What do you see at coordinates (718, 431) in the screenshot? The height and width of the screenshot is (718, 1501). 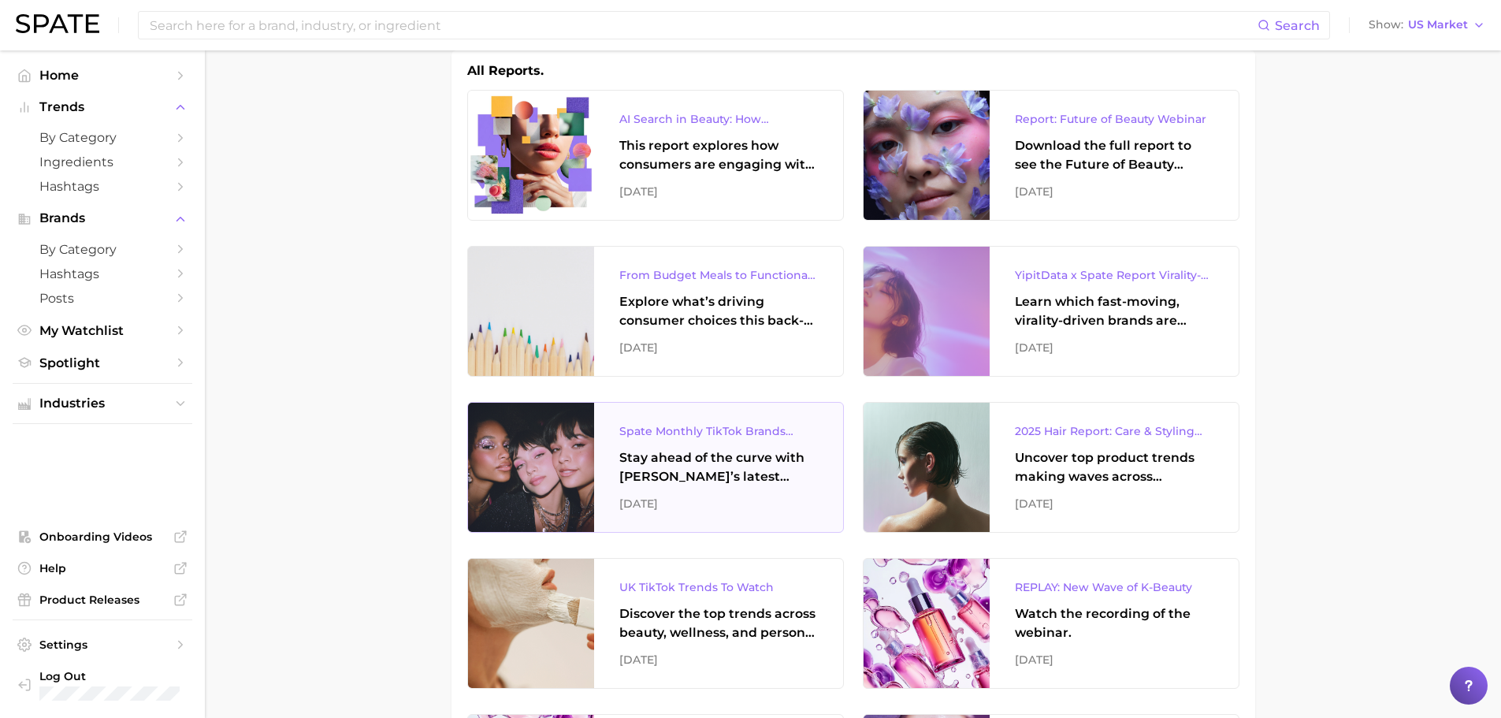 I see `div: Spate Monthly TikTok Brands Tracker` at bounding box center [718, 431].